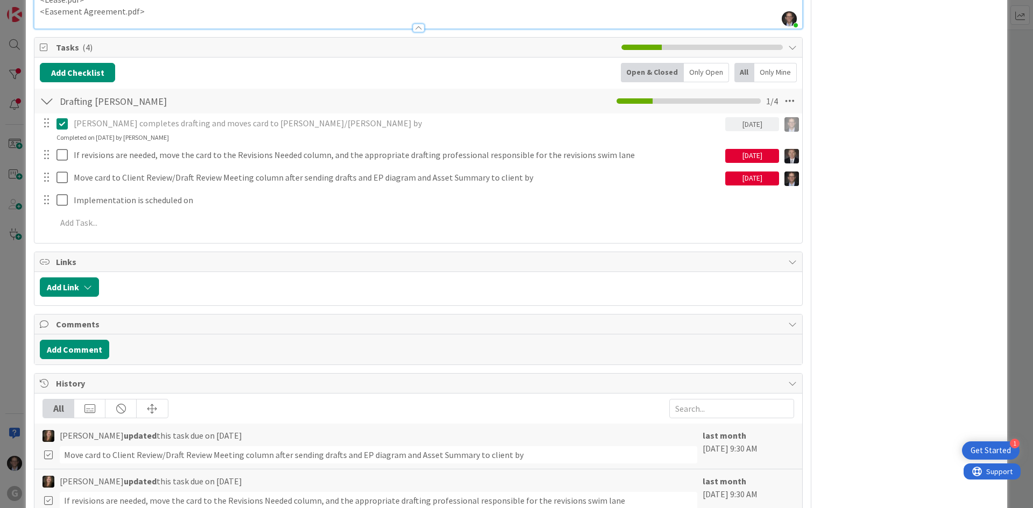  Describe the element at coordinates (336, 47) in the screenshot. I see `span: Tasks` at that location.